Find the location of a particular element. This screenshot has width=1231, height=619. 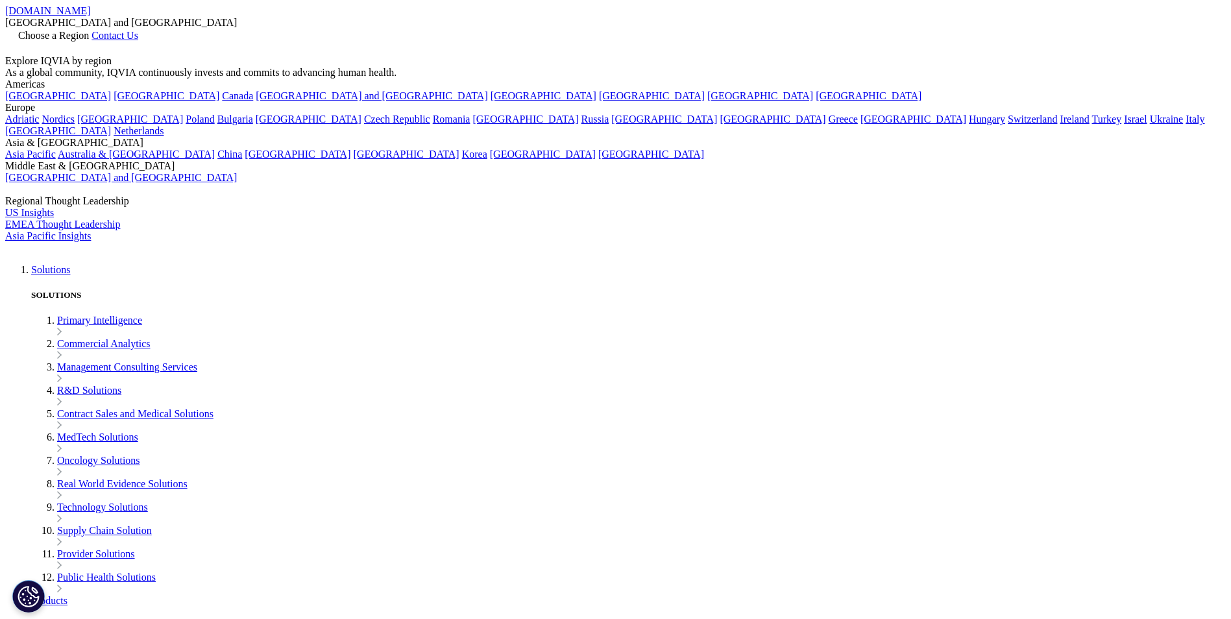

span: US Insights is located at coordinates (29, 212).